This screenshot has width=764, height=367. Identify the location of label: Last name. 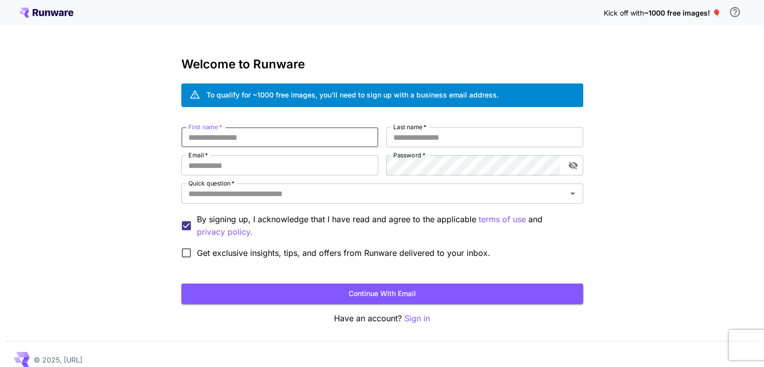
(410, 127).